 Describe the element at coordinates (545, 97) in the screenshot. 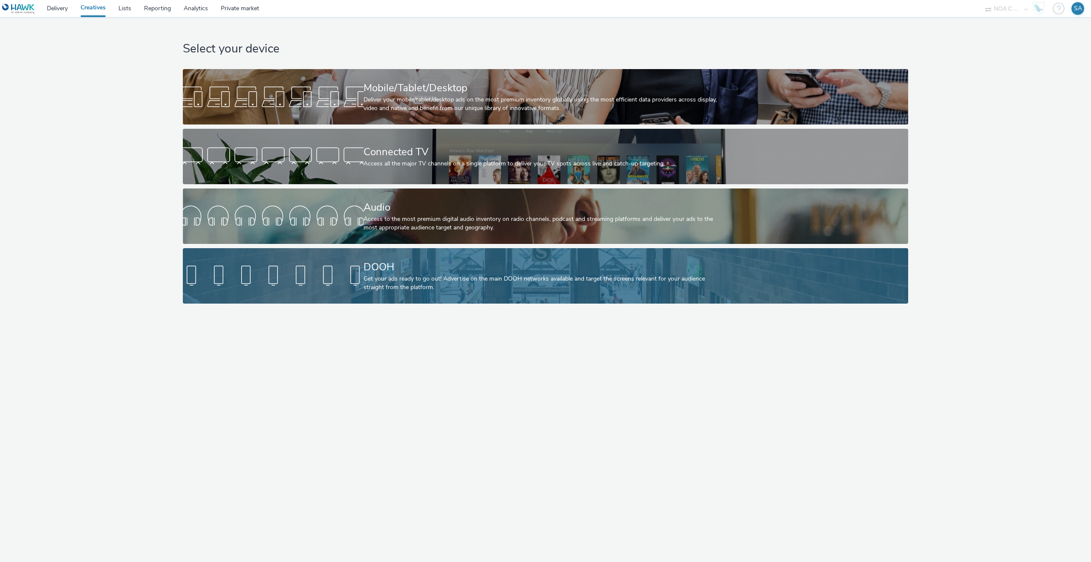

I see `a: Mobile/Tablet/DesktopDeliver your mobile/tablet/desktop ads on the most premium inventory globall...` at that location.